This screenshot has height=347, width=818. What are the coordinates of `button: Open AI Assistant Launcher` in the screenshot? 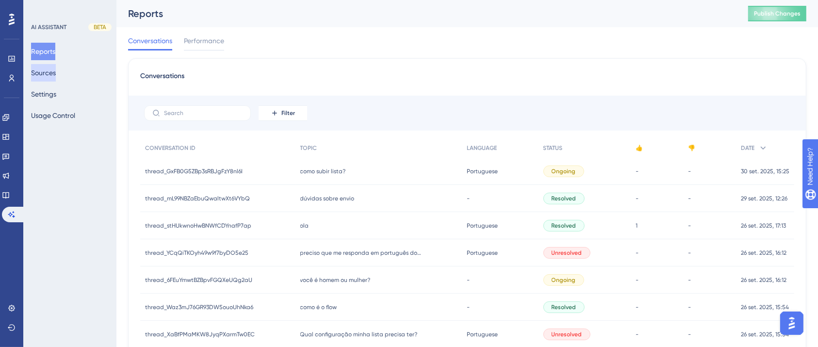 It's located at (15, 15).